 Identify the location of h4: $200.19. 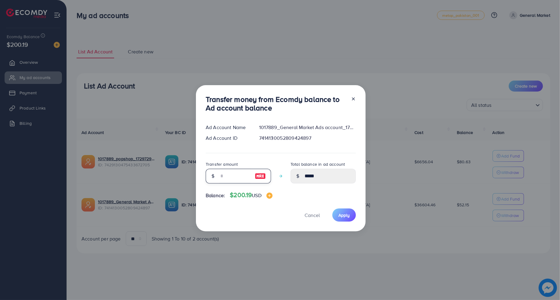
(251, 195).